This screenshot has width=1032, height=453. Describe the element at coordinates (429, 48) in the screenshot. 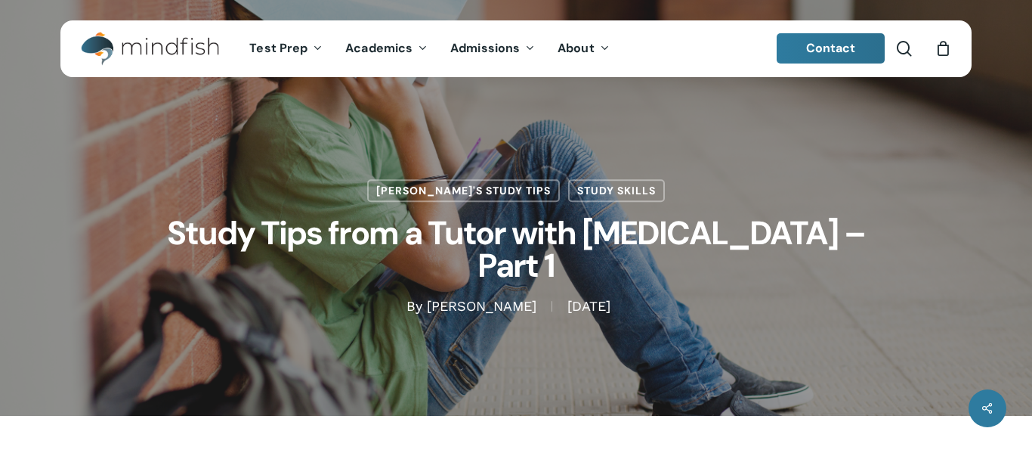

I see `nav: Main Menu` at that location.